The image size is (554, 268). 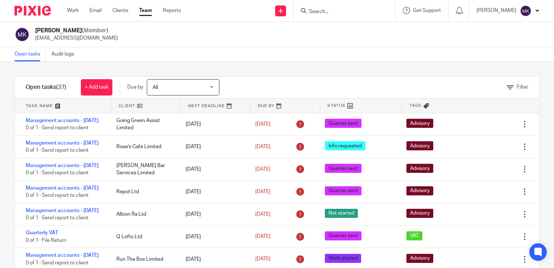 I want to click on div: Albion Ra Ltd, so click(x=144, y=214).